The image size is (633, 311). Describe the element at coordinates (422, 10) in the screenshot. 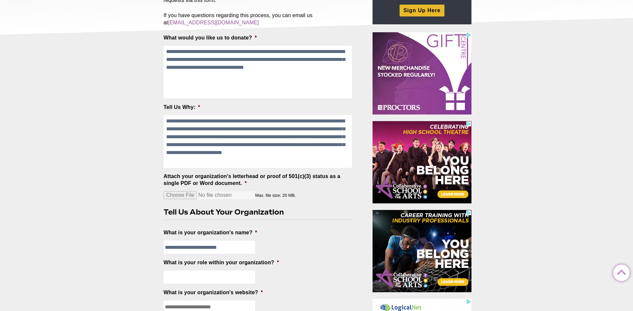

I see `a: Sign Up Here` at that location.